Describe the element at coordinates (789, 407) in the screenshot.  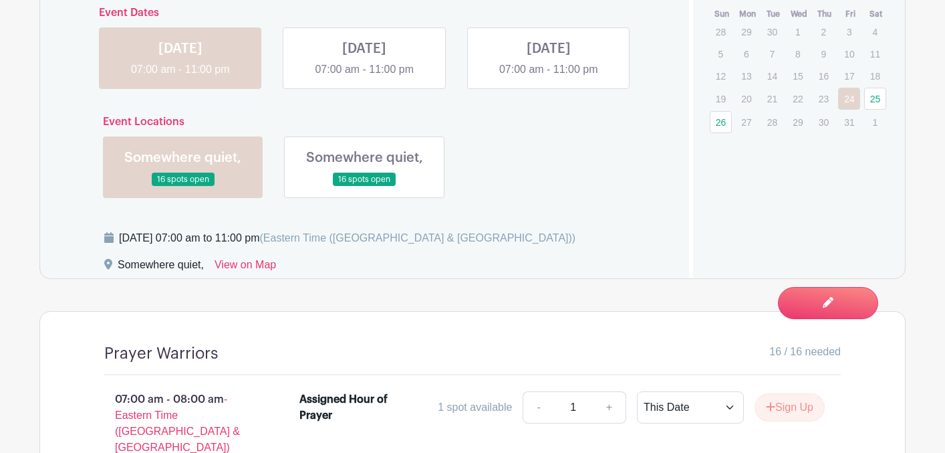
I see `button: Sign Up` at that location.